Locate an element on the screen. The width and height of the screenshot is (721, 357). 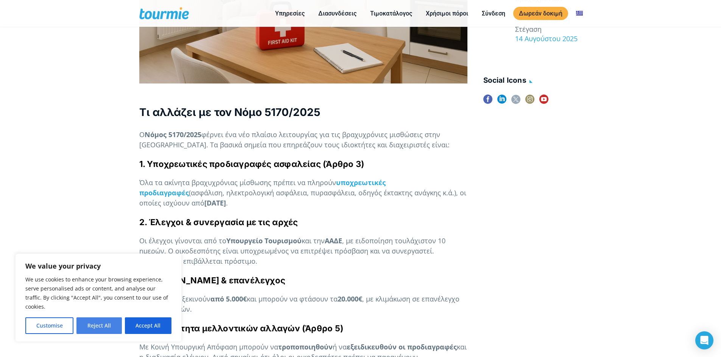
a: linkedin is located at coordinates (502, 102).